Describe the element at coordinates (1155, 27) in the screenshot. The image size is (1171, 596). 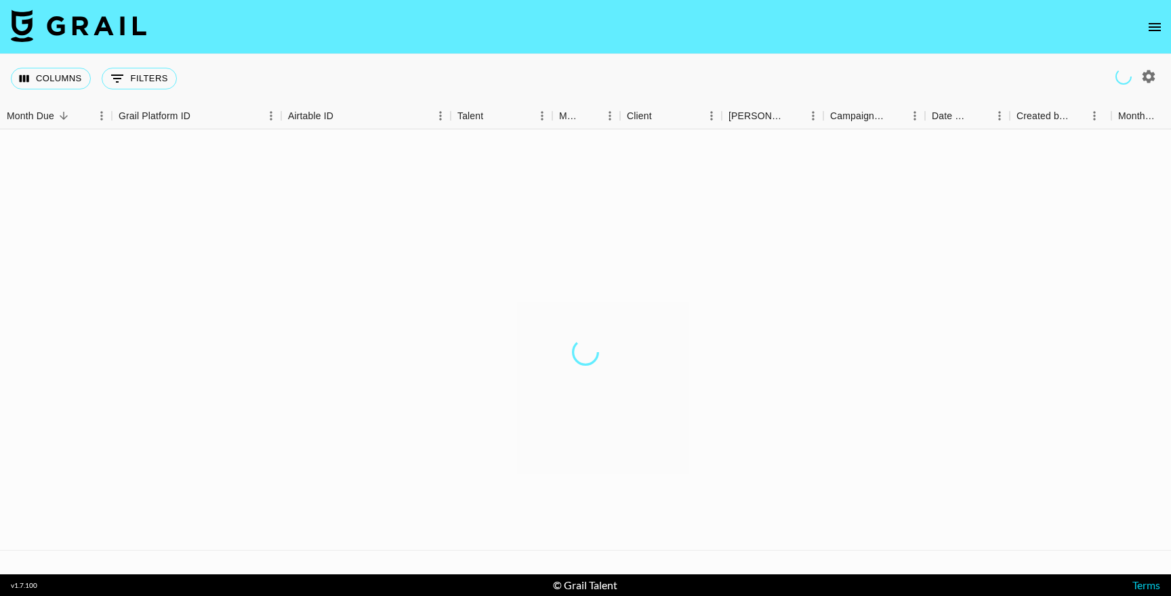
I see `button: open drawer` at that location.